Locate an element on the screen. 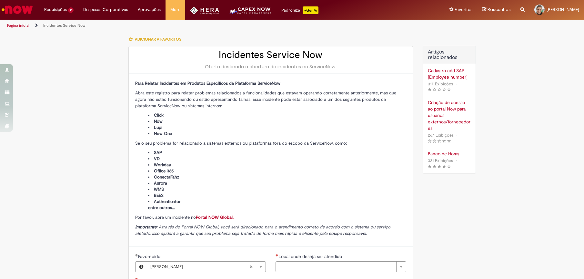 This screenshot has width=584, height=279. a: Portal NOW Global. is located at coordinates (215, 217).